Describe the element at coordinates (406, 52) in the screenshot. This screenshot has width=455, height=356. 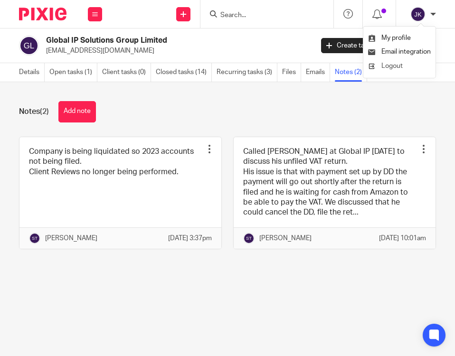
I see `span: Email integration` at that location.